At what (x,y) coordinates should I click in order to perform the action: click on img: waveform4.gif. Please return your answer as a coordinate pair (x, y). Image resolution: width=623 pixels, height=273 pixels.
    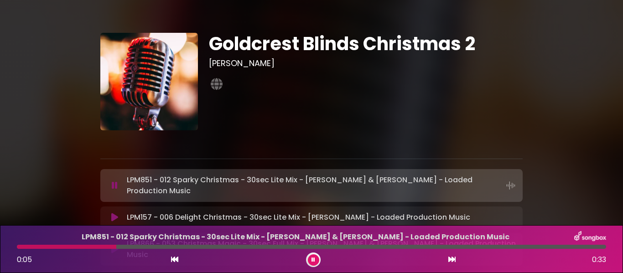
    Looking at the image, I should click on (511, 186).